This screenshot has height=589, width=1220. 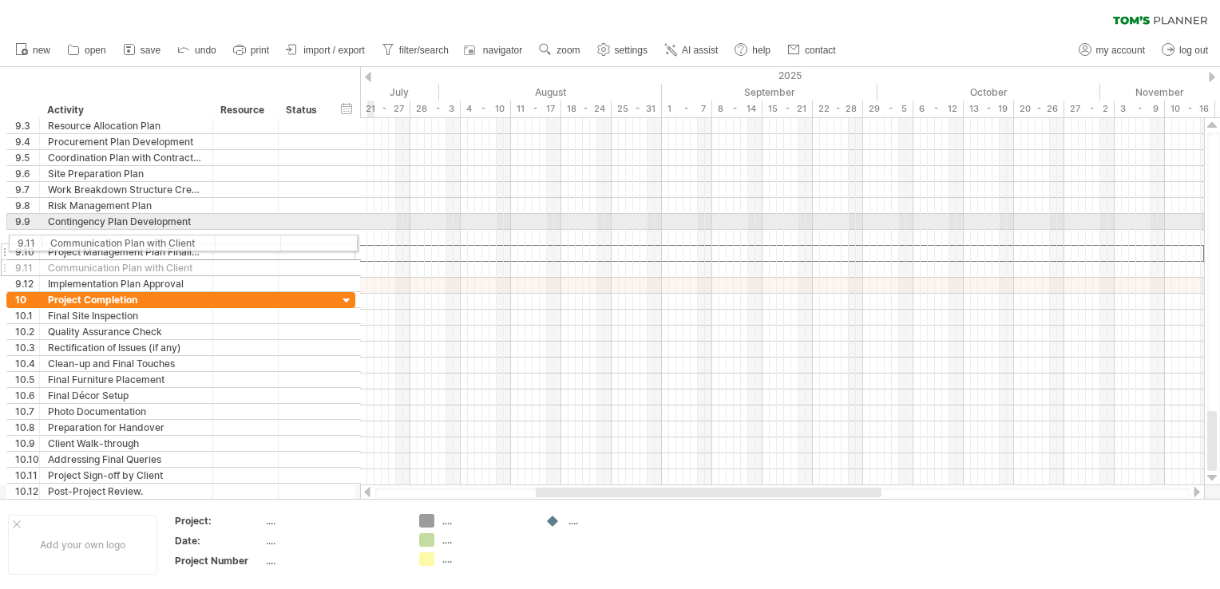 What do you see at coordinates (126, 363) in the screenshot?
I see `div: Clean-up and Final Touches` at bounding box center [126, 363].